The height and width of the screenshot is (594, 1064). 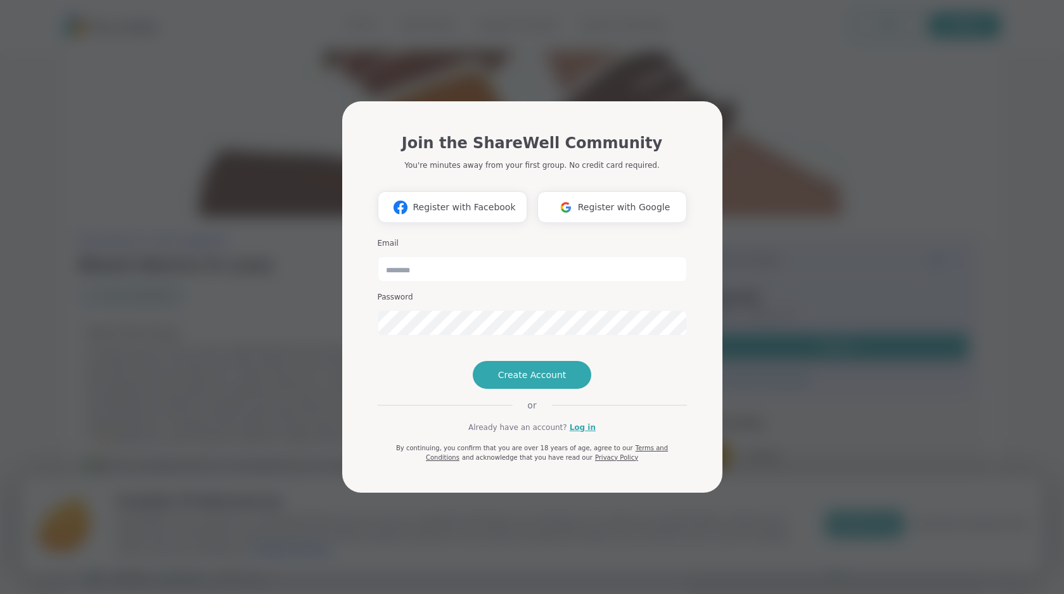 What do you see at coordinates (452, 207) in the screenshot?
I see `button: Register with Facebook` at bounding box center [452, 207].